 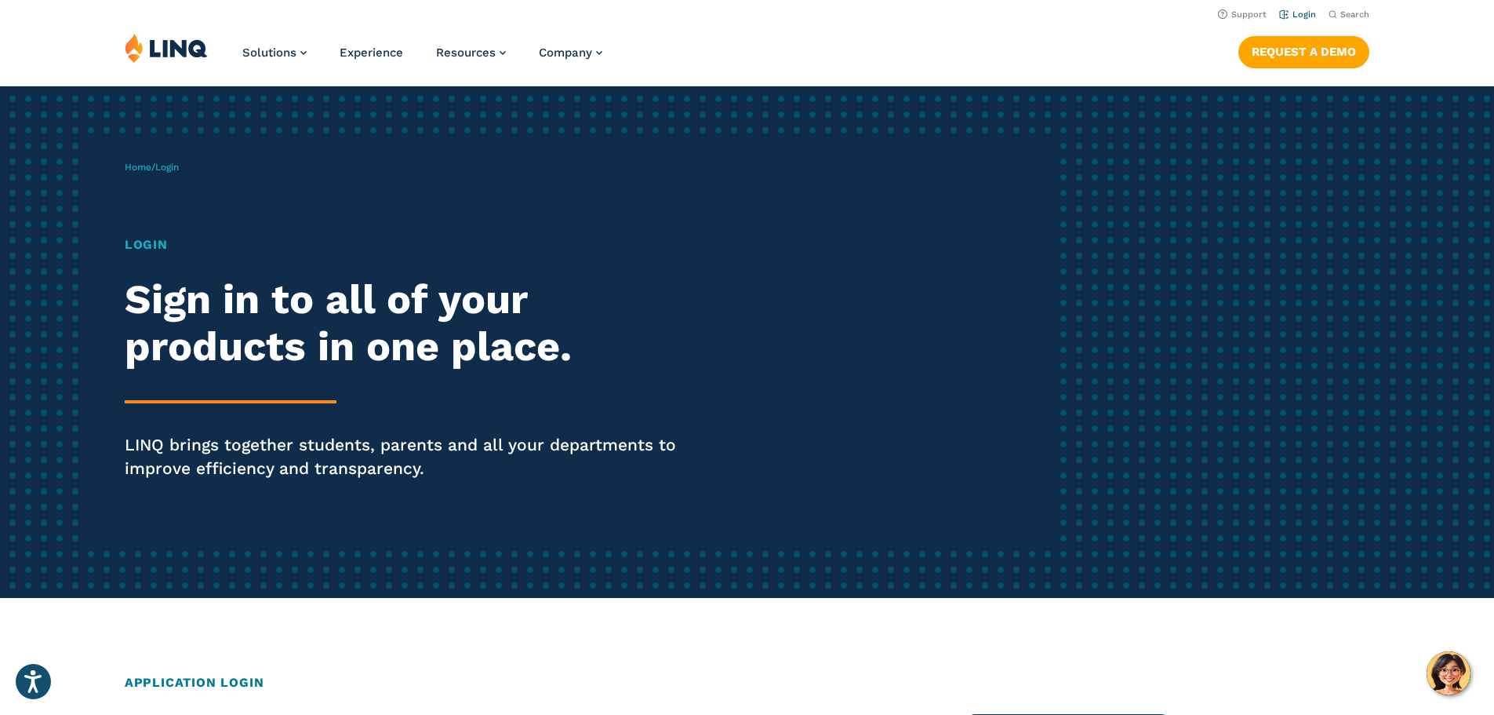 What do you see at coordinates (413, 456) in the screenshot?
I see `p: LINQ brings together students, parents and all your departments to improve efficiency and transpa...` at bounding box center [413, 456].